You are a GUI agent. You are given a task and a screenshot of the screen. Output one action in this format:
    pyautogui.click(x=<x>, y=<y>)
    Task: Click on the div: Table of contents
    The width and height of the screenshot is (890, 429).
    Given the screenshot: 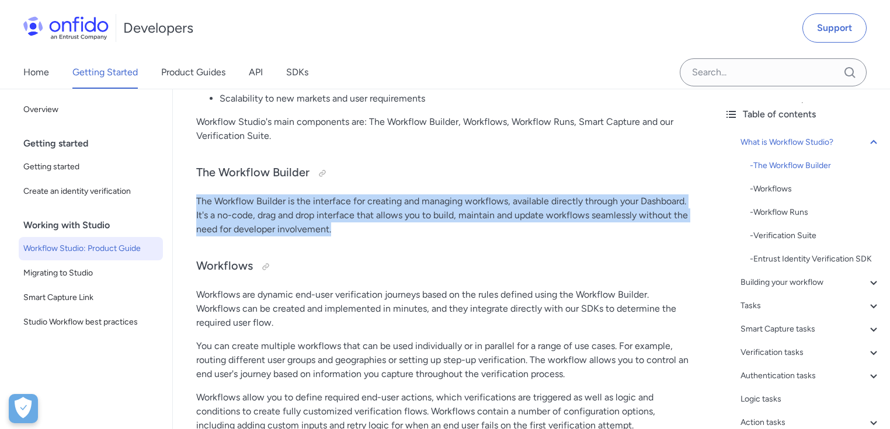 What is the action you would take?
    pyautogui.click(x=803, y=115)
    